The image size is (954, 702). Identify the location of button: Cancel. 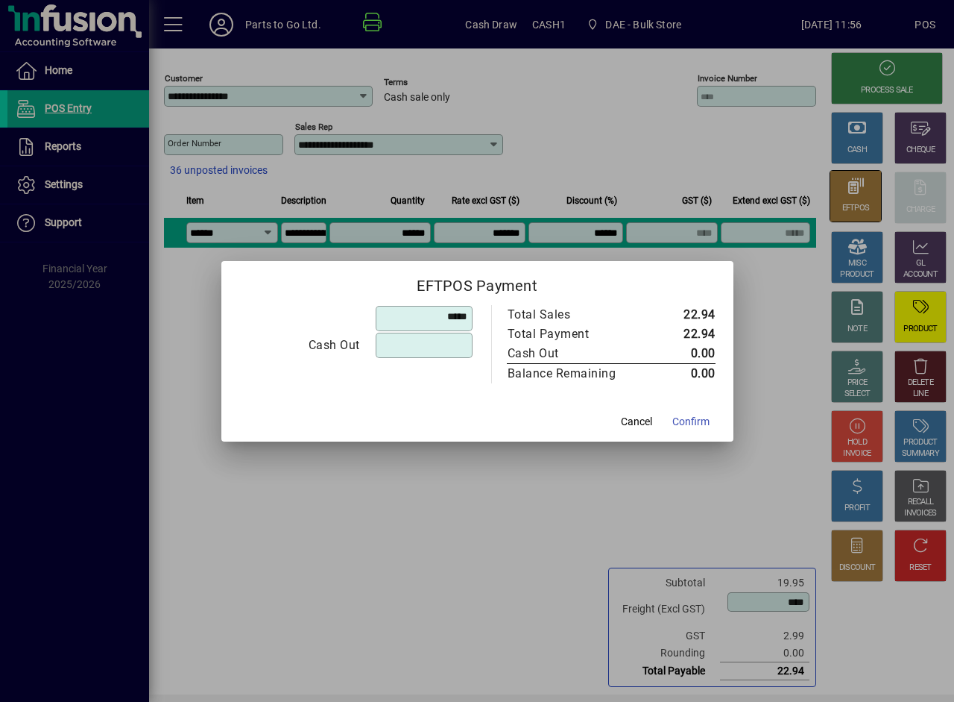
(637, 422).